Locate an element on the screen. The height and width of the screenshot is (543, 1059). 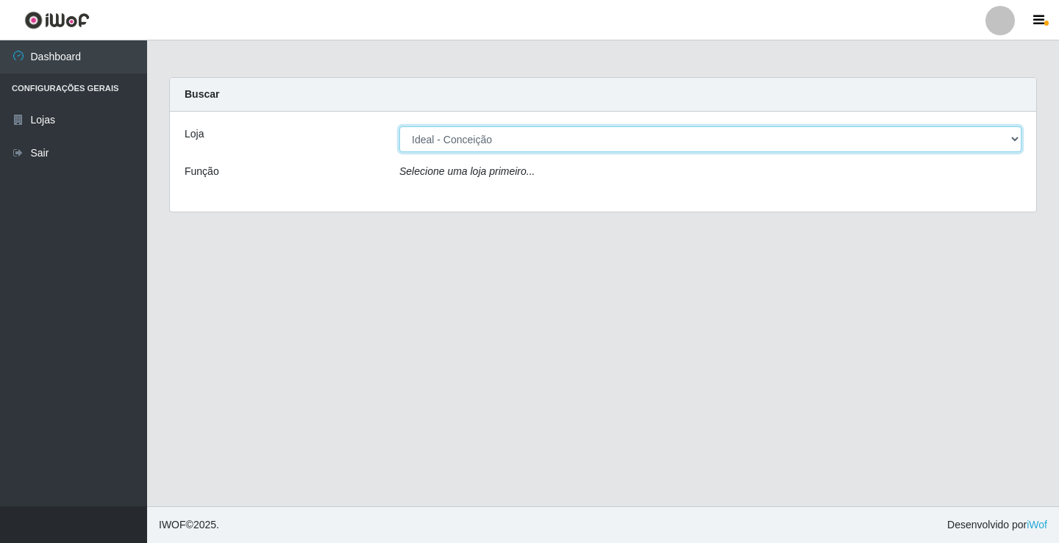
label: Função is located at coordinates (201, 171).